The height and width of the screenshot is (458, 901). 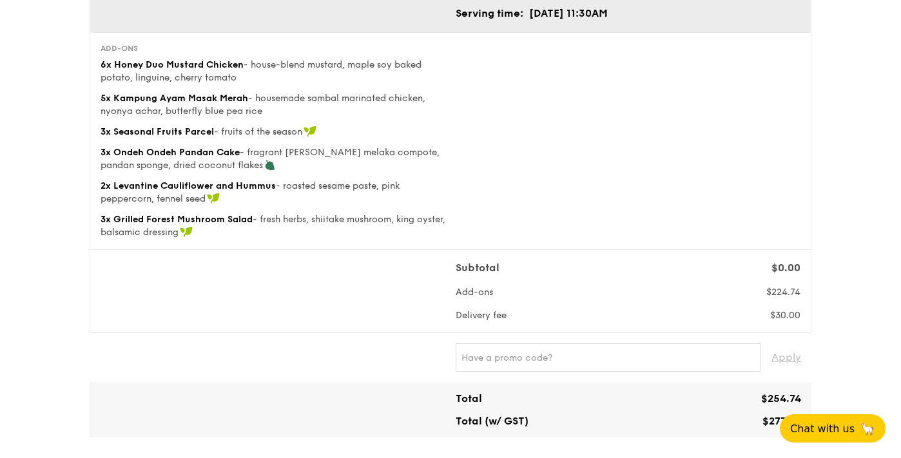 What do you see at coordinates (188, 186) in the screenshot?
I see `span: 2x Levantine Cauliflower and Hummus` at bounding box center [188, 186].